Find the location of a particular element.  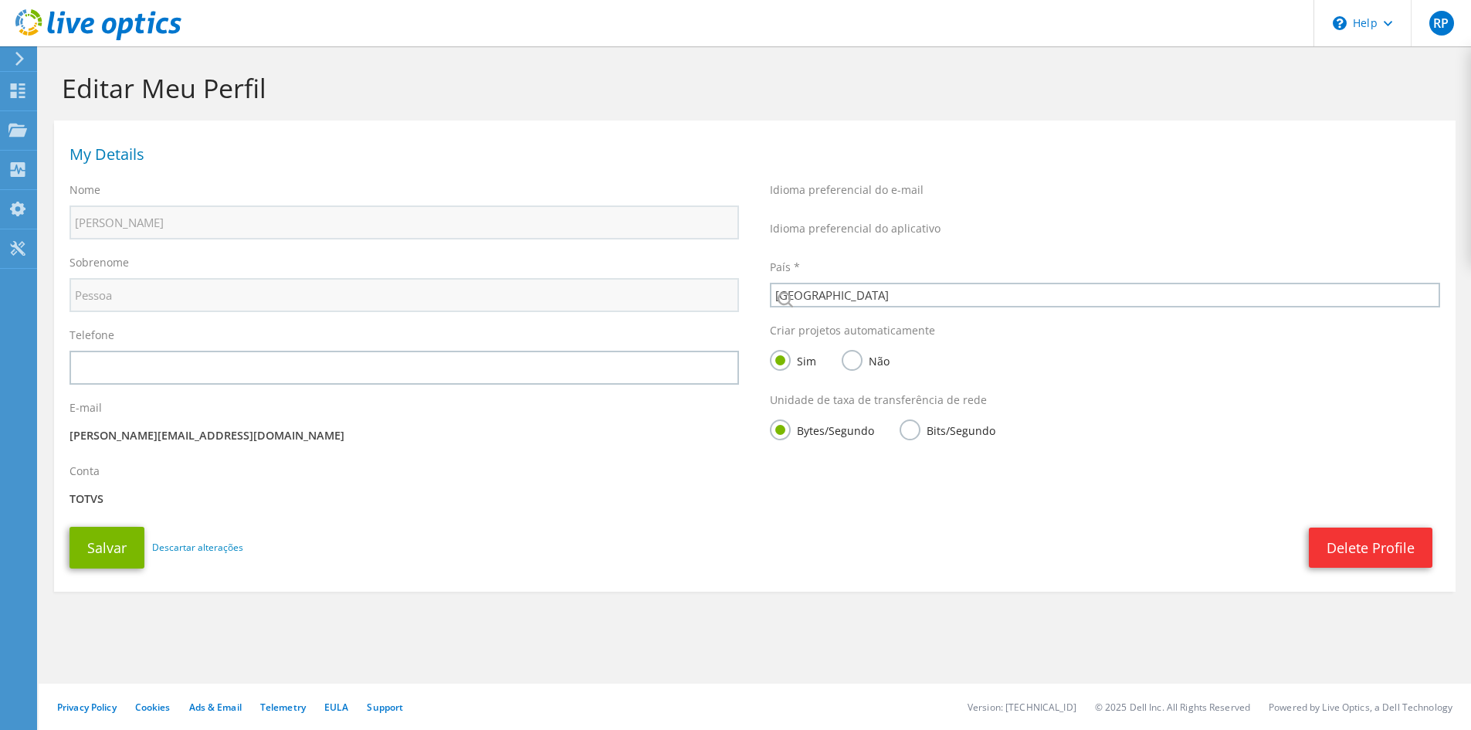

span: RP is located at coordinates (1441, 23).